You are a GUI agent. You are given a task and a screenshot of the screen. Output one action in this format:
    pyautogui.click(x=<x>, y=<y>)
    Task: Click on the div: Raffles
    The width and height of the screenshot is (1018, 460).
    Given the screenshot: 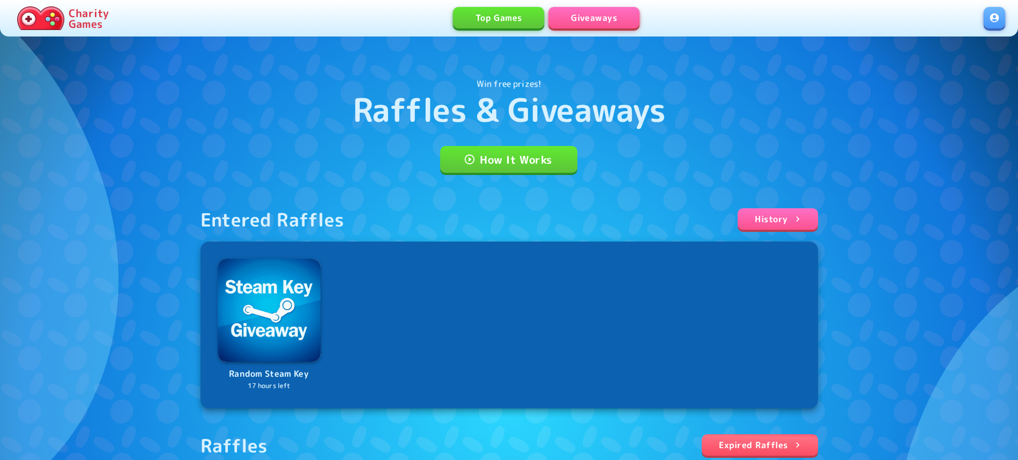 What is the action you would take?
    pyautogui.click(x=234, y=445)
    